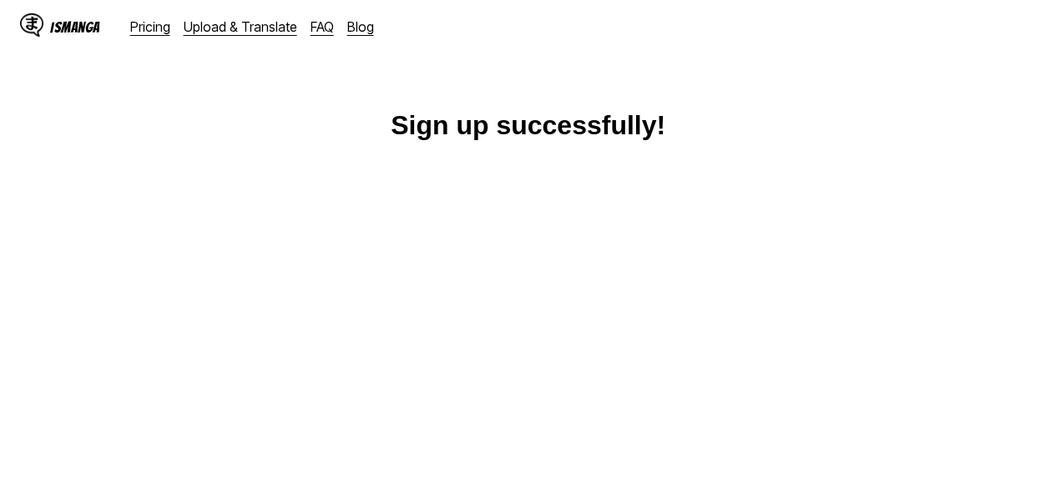 The height and width of the screenshot is (488, 1056). Describe the element at coordinates (322, 27) in the screenshot. I see `a: FAQ` at that location.